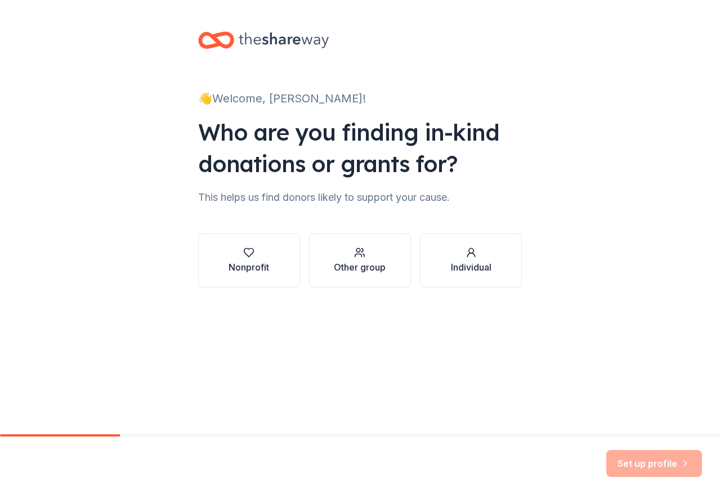  What do you see at coordinates (360, 260) in the screenshot?
I see `button: Other group` at bounding box center [360, 260].